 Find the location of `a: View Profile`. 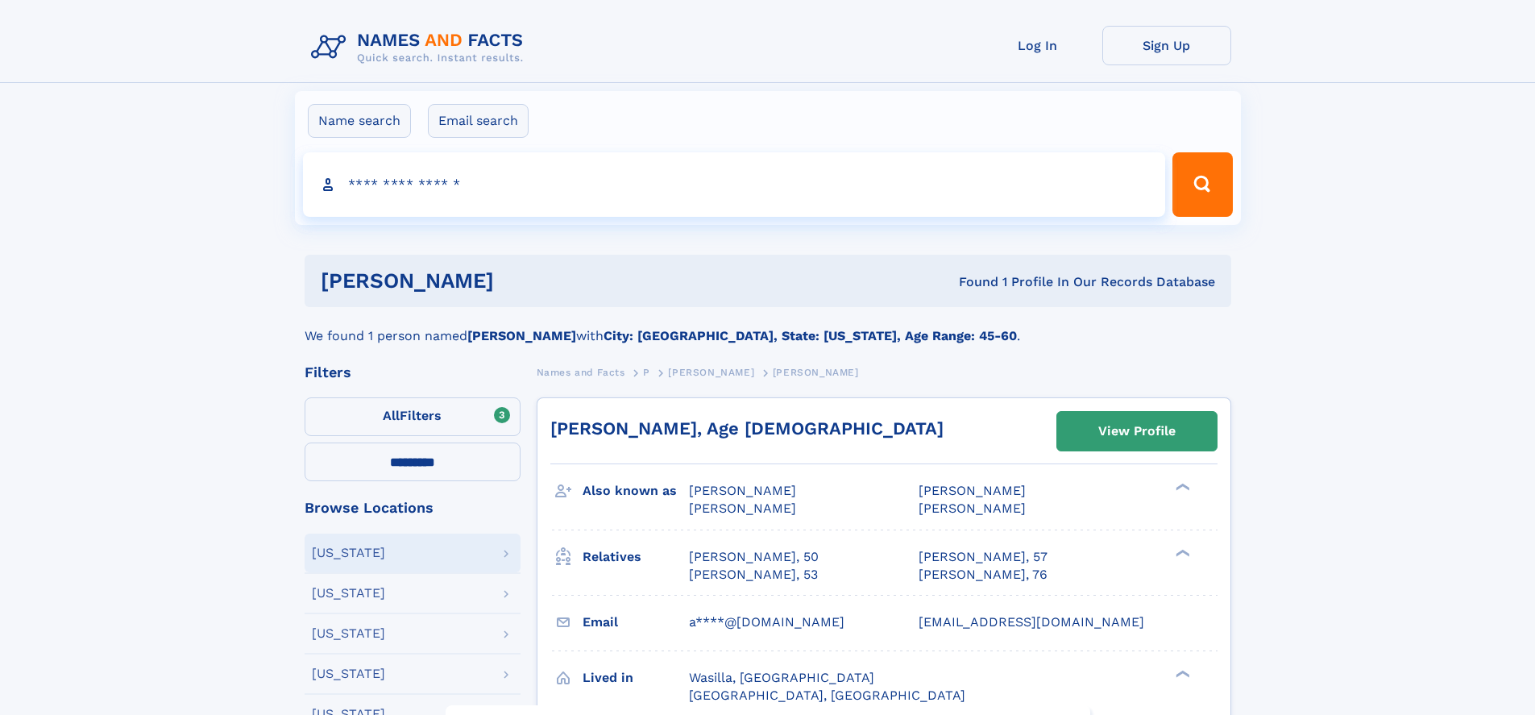

a: View Profile is located at coordinates (1137, 431).